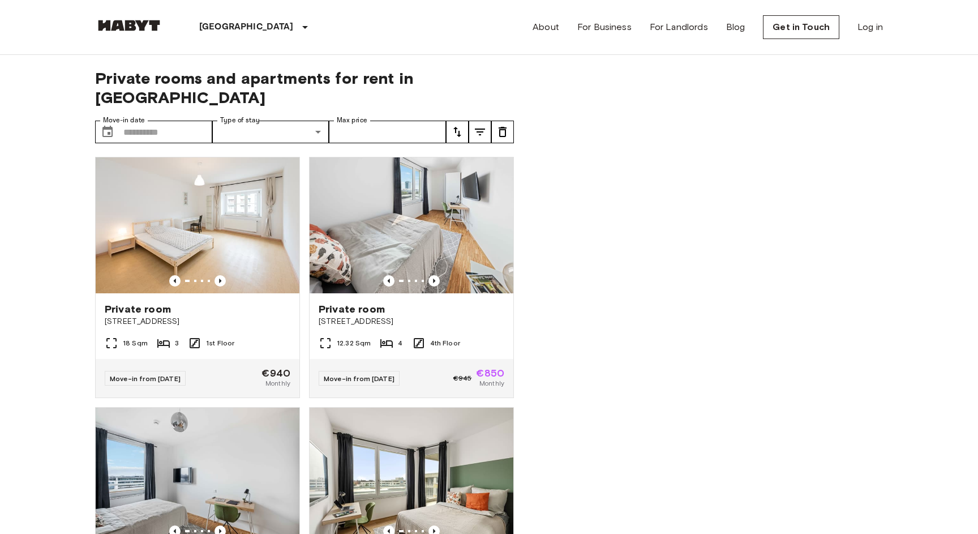 This screenshot has height=534, width=978. Describe the element at coordinates (276, 373) in the screenshot. I see `span: €940` at that location.